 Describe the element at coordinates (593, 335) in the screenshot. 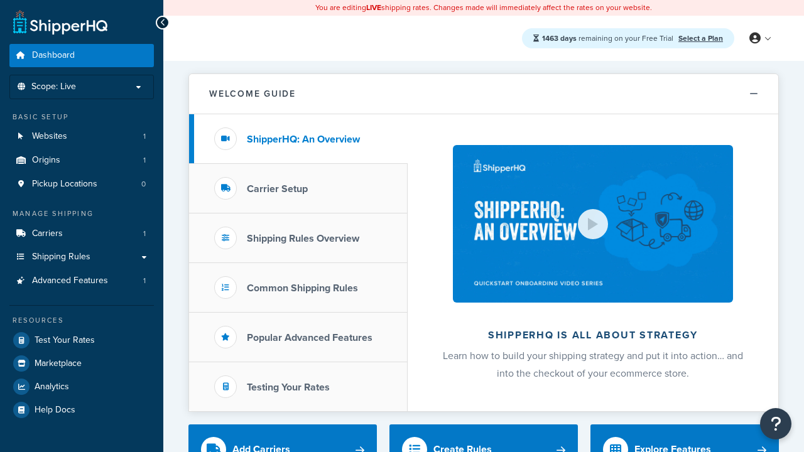

I see `h2: ShipperHQ is all about strategy` at that location.